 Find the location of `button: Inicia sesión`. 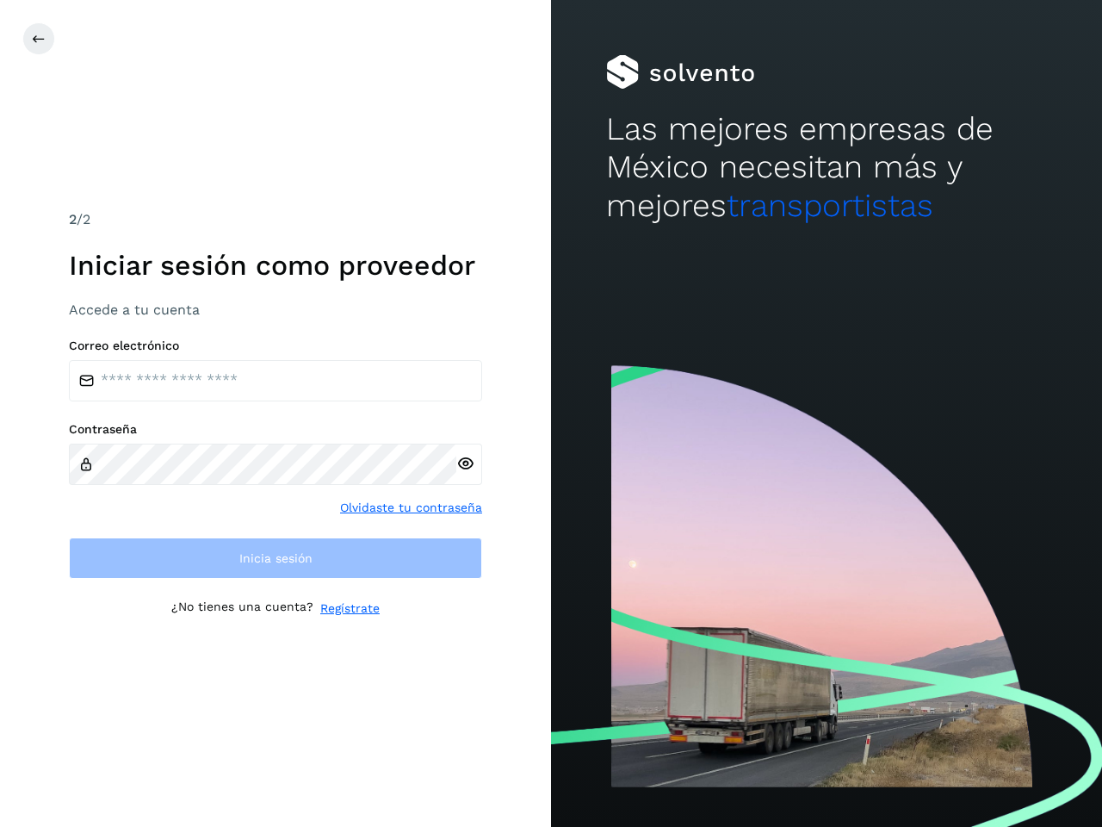

button: Inicia sesión is located at coordinates (276, 558).